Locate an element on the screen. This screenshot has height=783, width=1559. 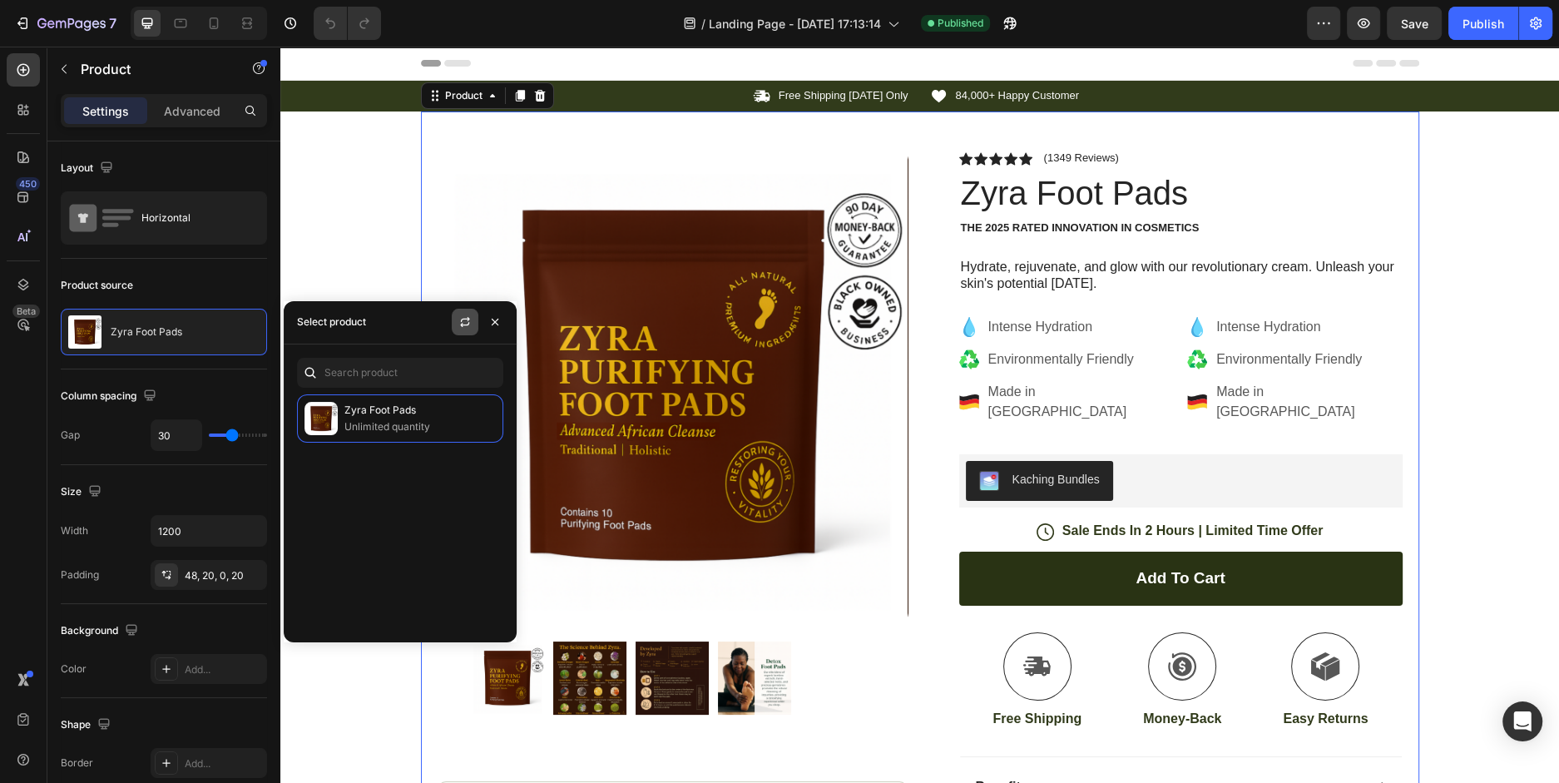
div: Kaching Bundles is located at coordinates (776, 433).